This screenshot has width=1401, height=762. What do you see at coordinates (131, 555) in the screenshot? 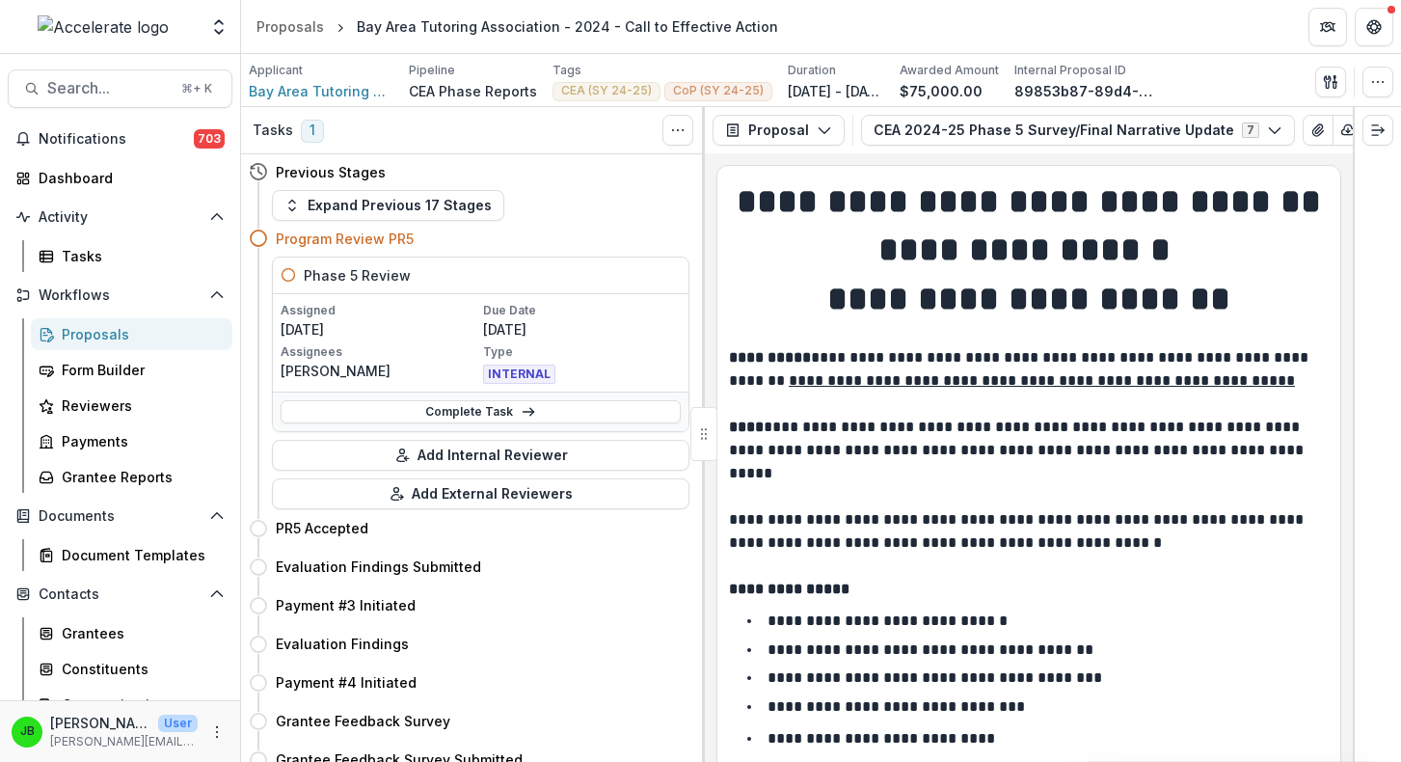
I see `a: Document Templates` at bounding box center [131, 555].